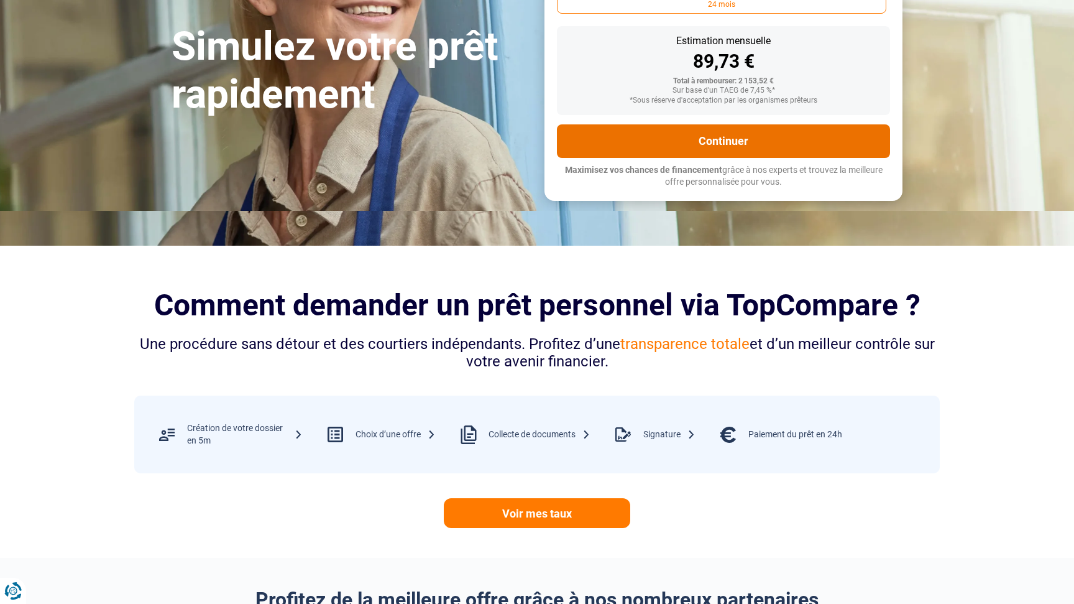  What do you see at coordinates (724, 101) in the screenshot?
I see `div: *Sous réserve d'acceptation par les organismes prêteurs` at bounding box center [724, 101].